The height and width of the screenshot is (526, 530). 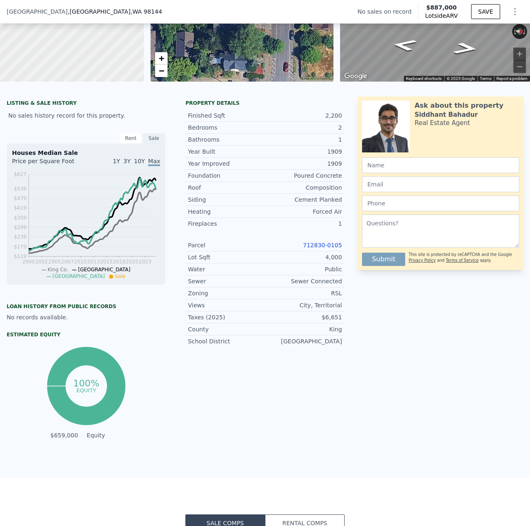 I want to click on tspan: 2002, so click(x=41, y=262).